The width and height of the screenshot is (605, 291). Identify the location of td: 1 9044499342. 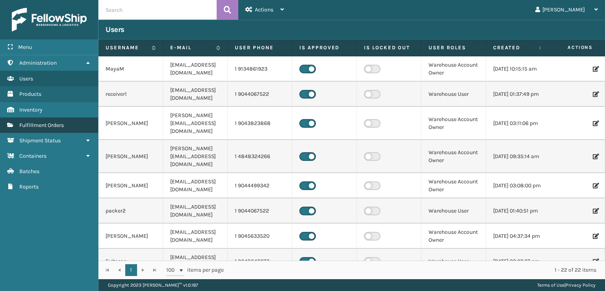
(260, 186).